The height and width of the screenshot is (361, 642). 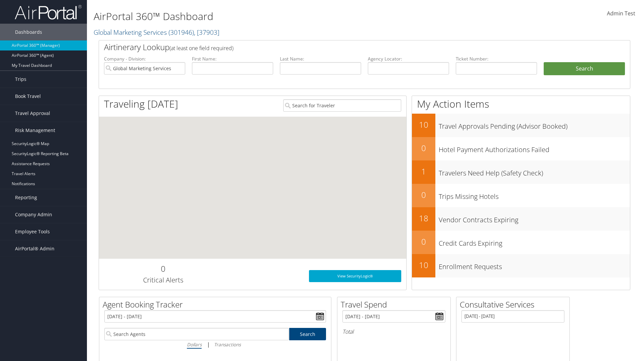 I want to click on span: Company Admin, so click(x=33, y=215).